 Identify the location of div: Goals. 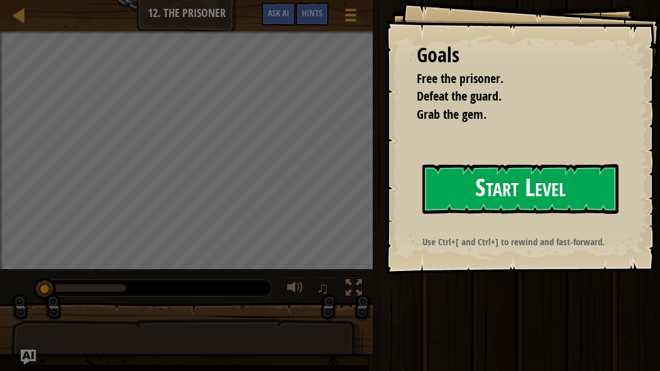
(516, 55).